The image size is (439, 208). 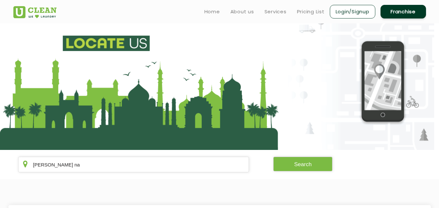 What do you see at coordinates (212, 12) in the screenshot?
I see `a: Home` at bounding box center [212, 12].